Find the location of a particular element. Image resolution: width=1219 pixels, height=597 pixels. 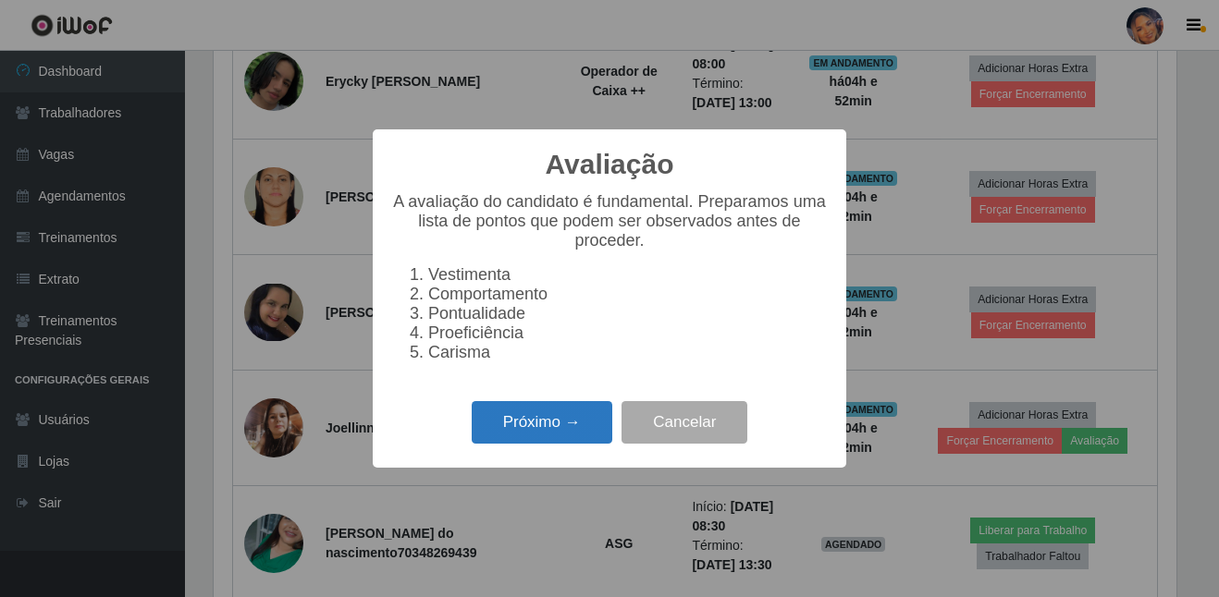

li: Comportamento is located at coordinates (628, 294).